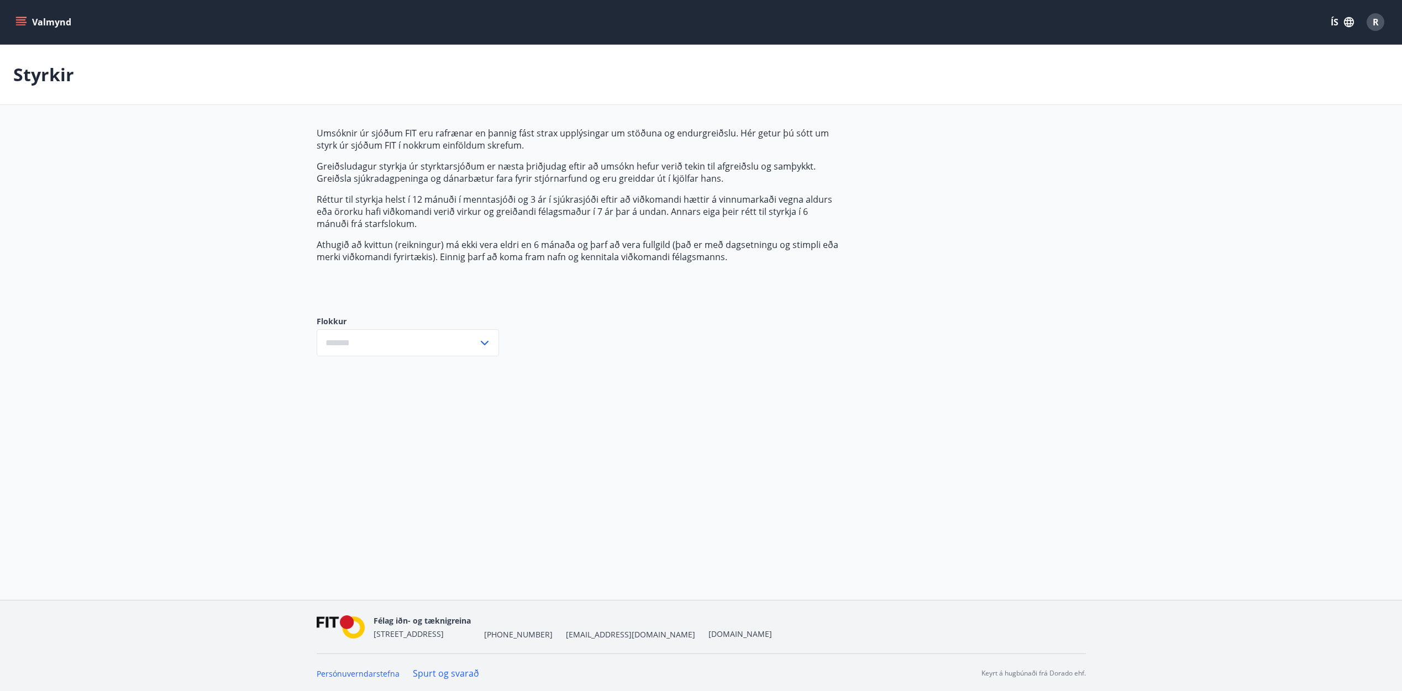 The height and width of the screenshot is (691, 1402). What do you see at coordinates (1376, 22) in the screenshot?
I see `span: R` at bounding box center [1376, 22].